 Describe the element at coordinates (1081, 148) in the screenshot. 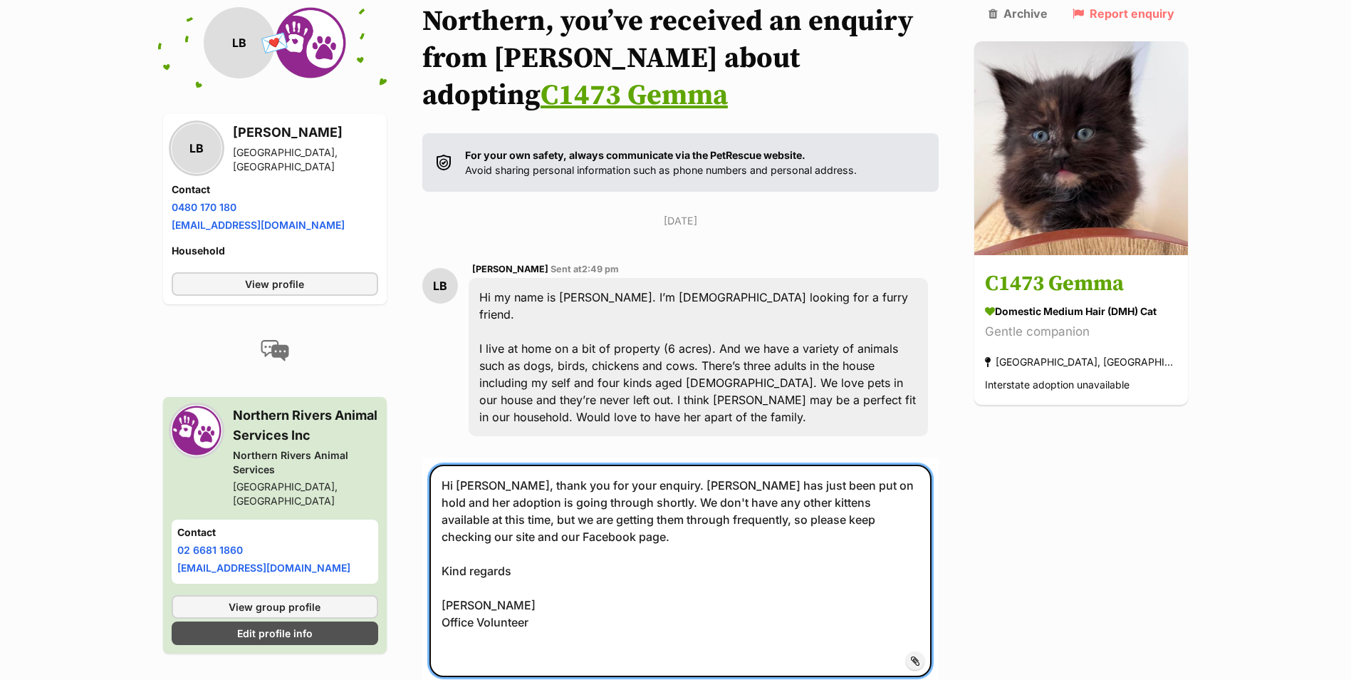

I see `img: C1473 Gemma` at that location.